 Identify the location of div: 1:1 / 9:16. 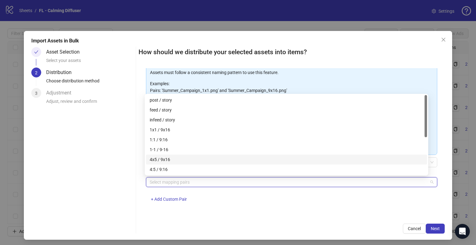
(286, 140).